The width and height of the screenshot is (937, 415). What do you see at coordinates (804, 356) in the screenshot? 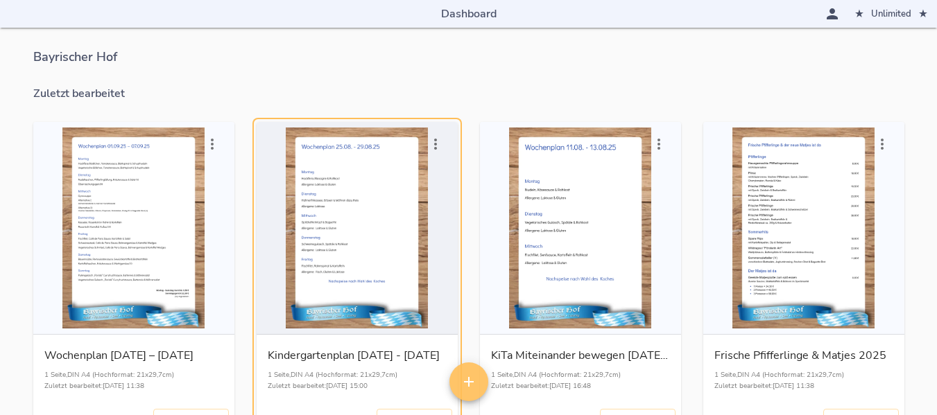
I see `p: Frische Pfifferlinge & Matjes 2025` at bounding box center [804, 356].